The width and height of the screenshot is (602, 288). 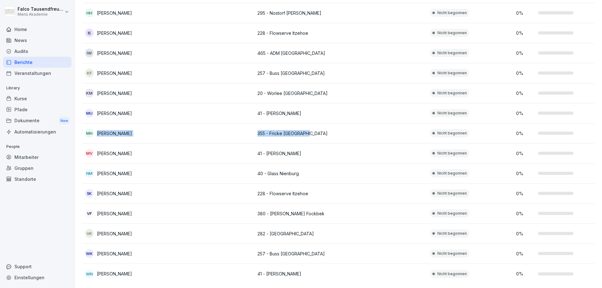 I want to click on div: Standorte, so click(x=37, y=179).